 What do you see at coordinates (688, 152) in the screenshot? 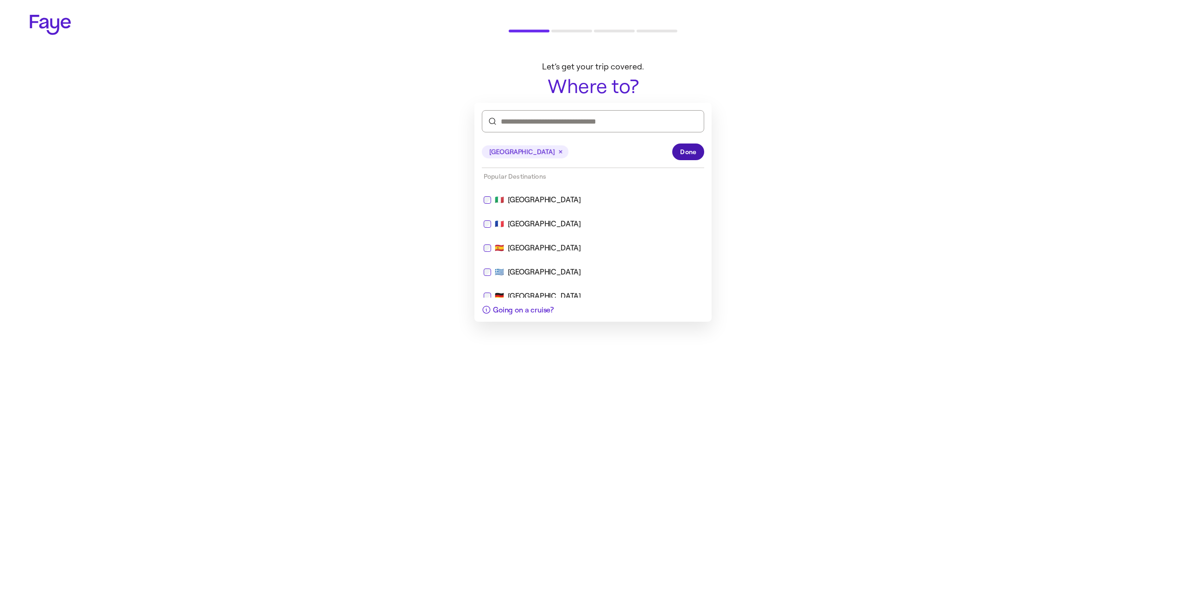
I see `button: Done` at bounding box center [688, 152].